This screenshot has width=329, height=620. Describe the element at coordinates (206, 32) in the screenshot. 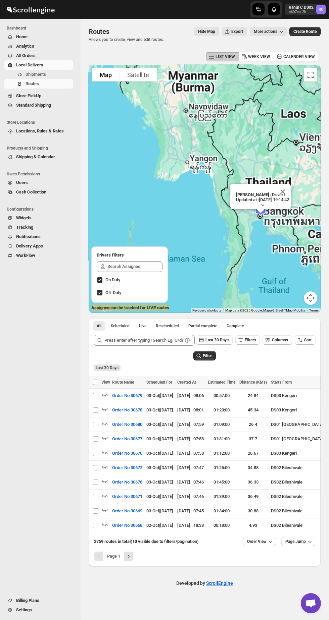

I see `span: Hide Map` at that location.